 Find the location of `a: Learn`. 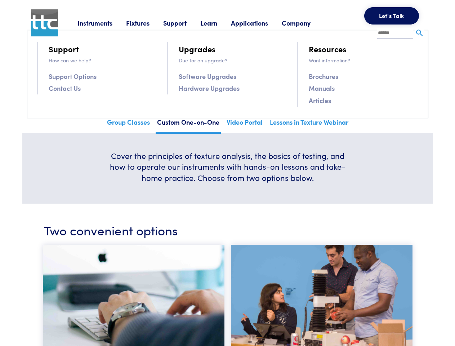

a: Learn is located at coordinates (215, 23).